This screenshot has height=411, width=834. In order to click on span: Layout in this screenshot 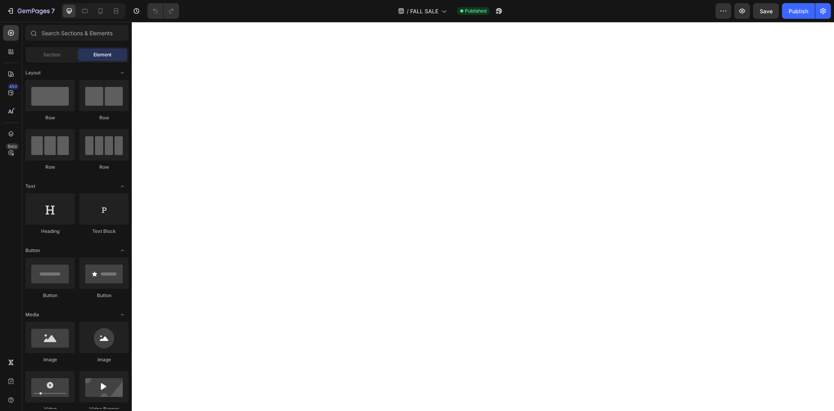, I will do `click(33, 73)`.